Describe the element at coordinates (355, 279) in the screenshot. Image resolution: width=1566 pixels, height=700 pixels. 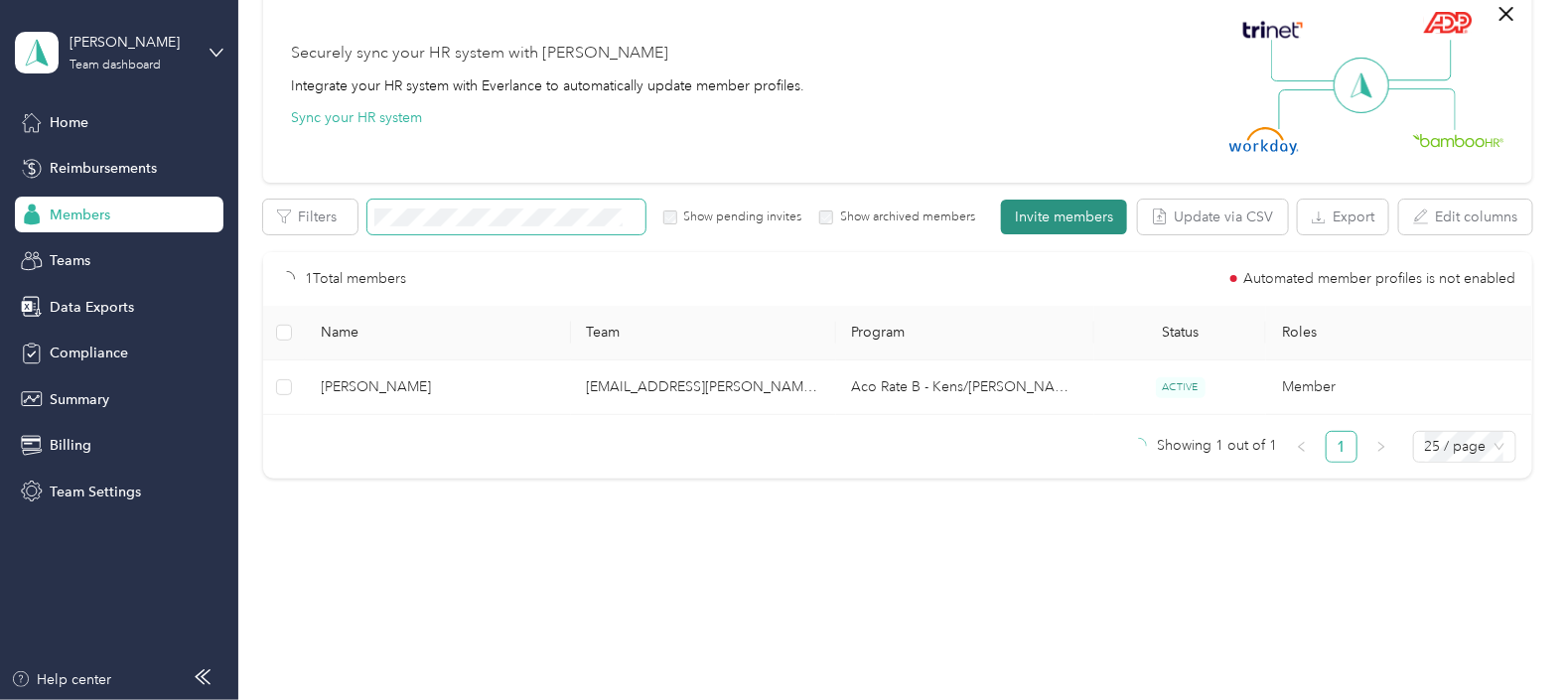
I see `p: 1 Total members` at that location.